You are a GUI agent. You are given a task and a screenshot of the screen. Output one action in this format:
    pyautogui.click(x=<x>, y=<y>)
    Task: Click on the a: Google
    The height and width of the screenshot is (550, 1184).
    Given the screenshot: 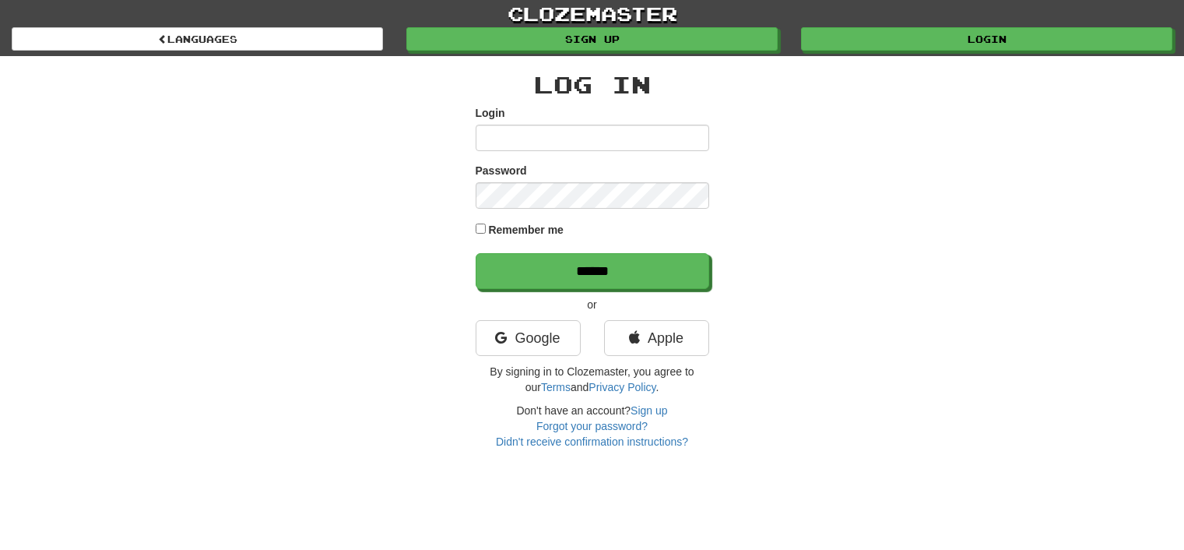 What is the action you would take?
    pyautogui.click(x=528, y=338)
    